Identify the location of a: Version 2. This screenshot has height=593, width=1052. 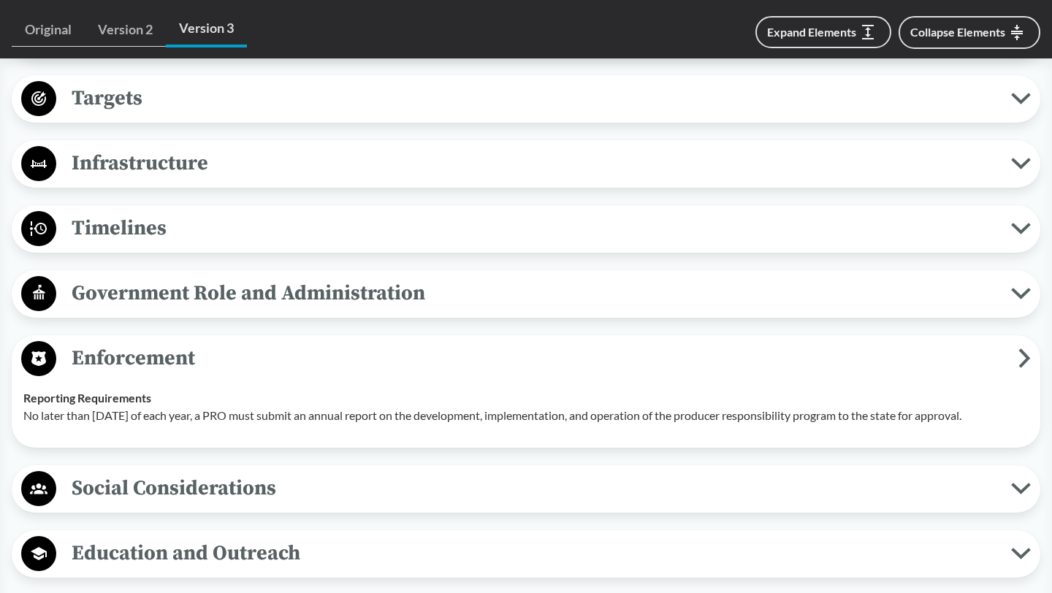
(125, 30).